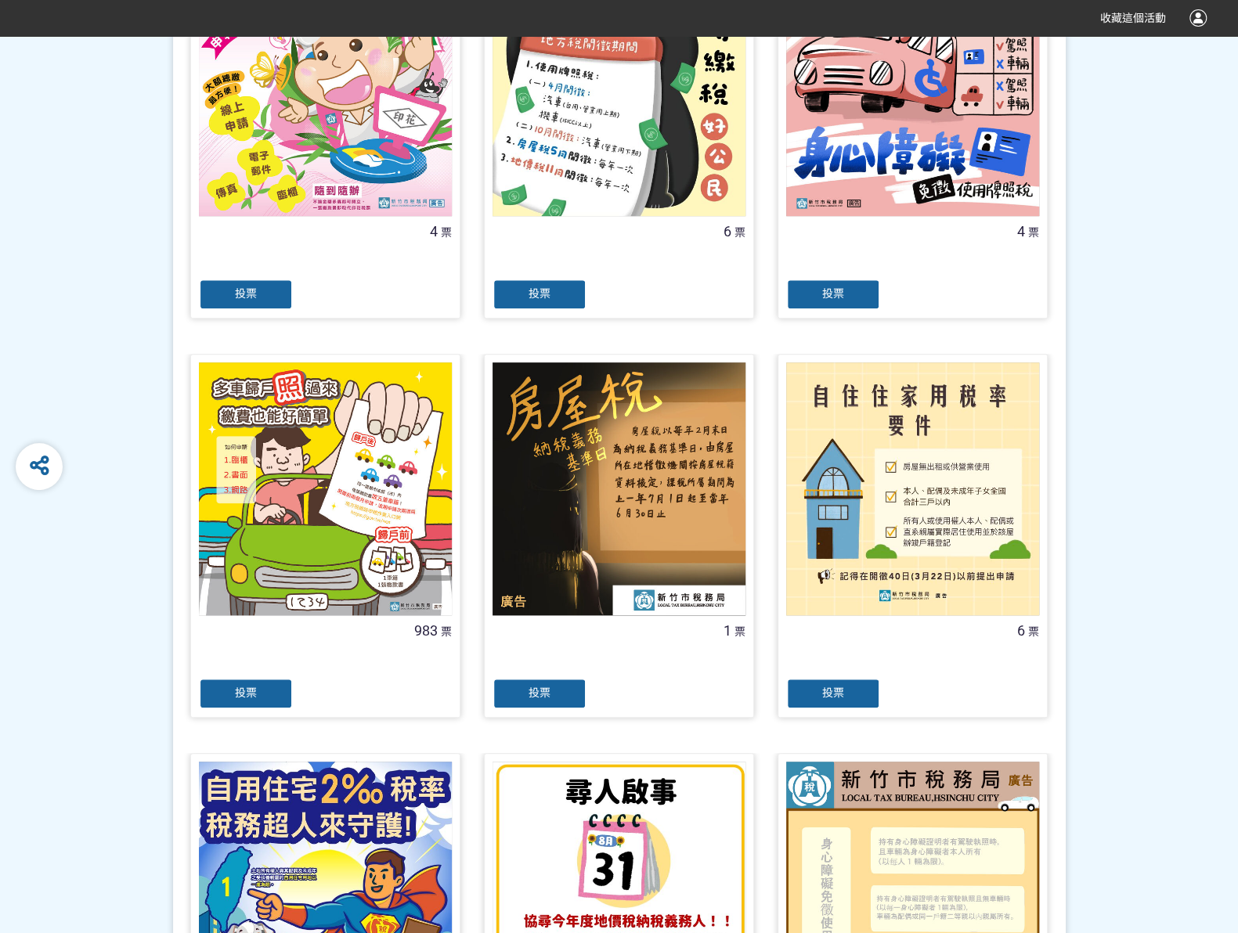  I want to click on a: 983票投票, so click(325, 536).